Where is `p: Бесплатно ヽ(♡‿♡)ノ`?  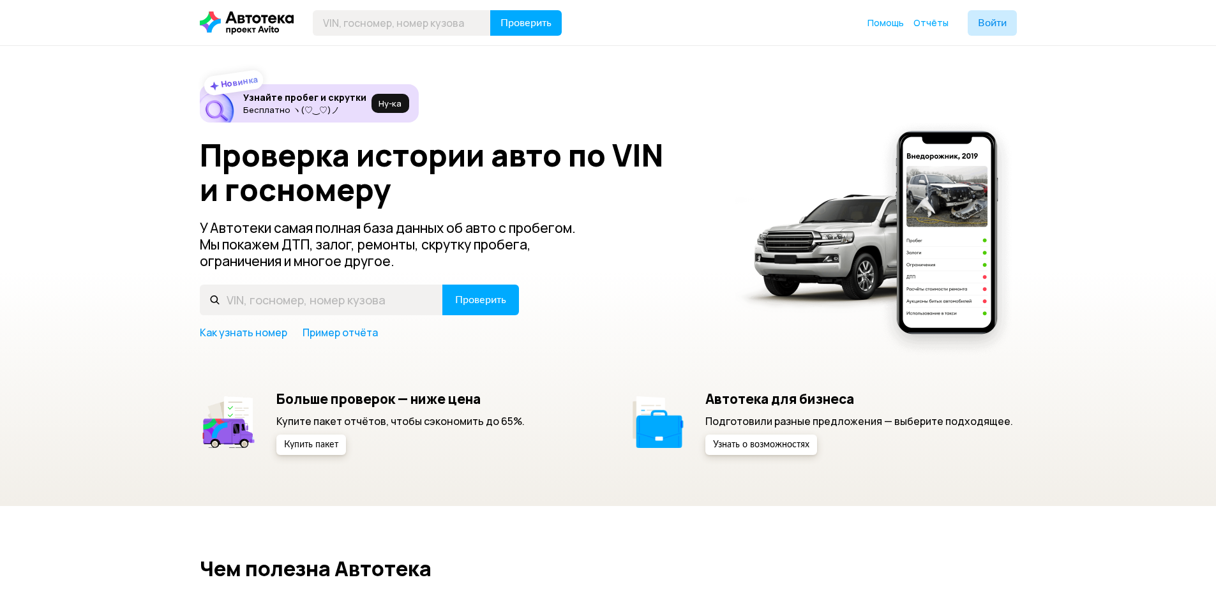
p: Бесплатно ヽ(♡‿♡)ノ is located at coordinates (304, 110).